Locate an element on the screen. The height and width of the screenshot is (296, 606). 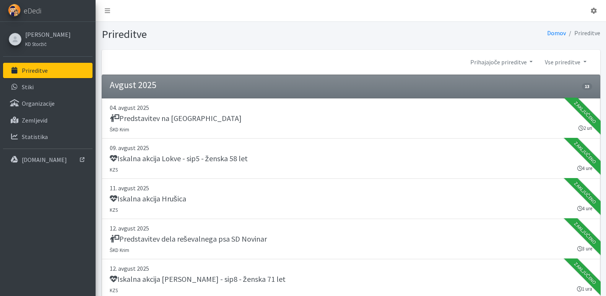
p: Prireditve is located at coordinates (35, 70).